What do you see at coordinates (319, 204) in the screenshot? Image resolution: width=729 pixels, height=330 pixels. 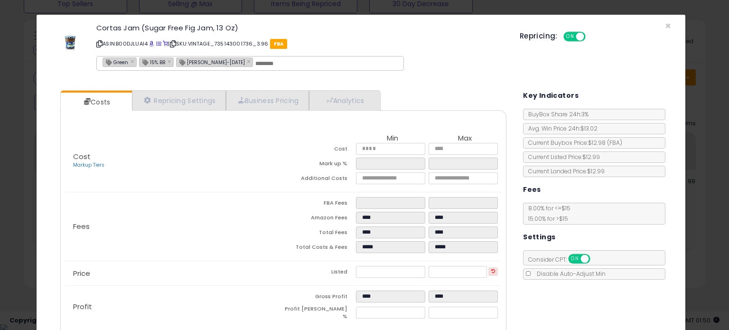 I see `td: FBA Fees` at bounding box center [319, 204].